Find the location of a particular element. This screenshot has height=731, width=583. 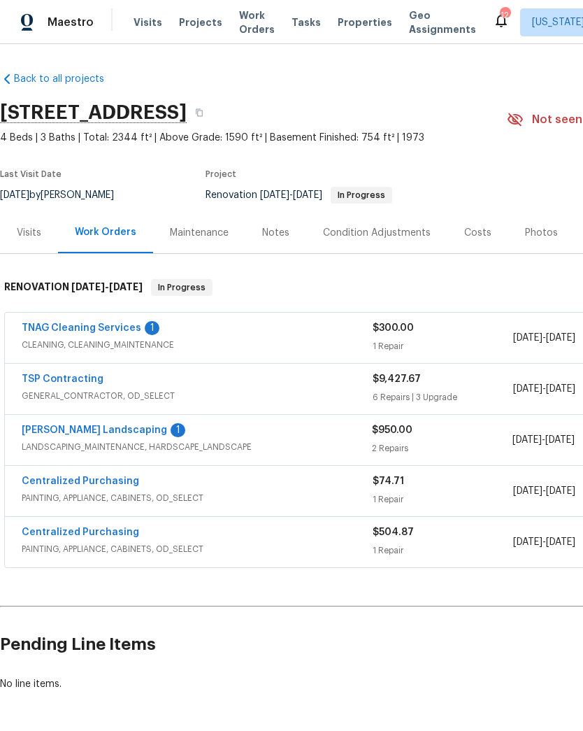

span: CLEANING, CLEANING_MAINTENANCE is located at coordinates (197, 345).